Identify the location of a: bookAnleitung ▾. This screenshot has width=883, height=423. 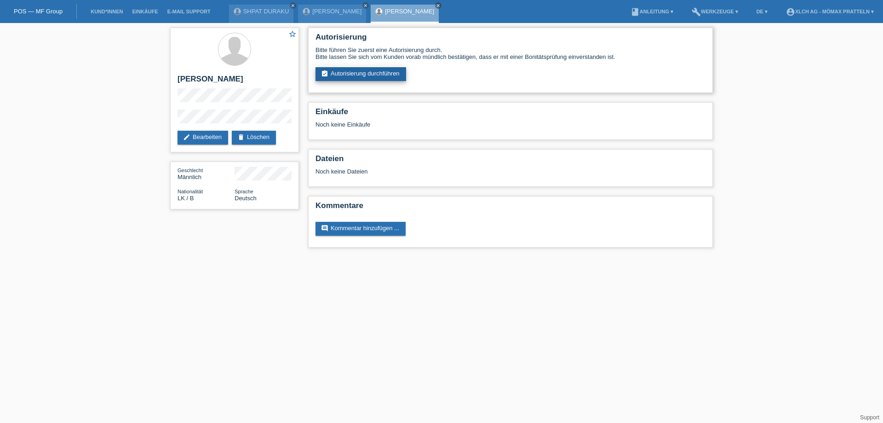
(652, 11).